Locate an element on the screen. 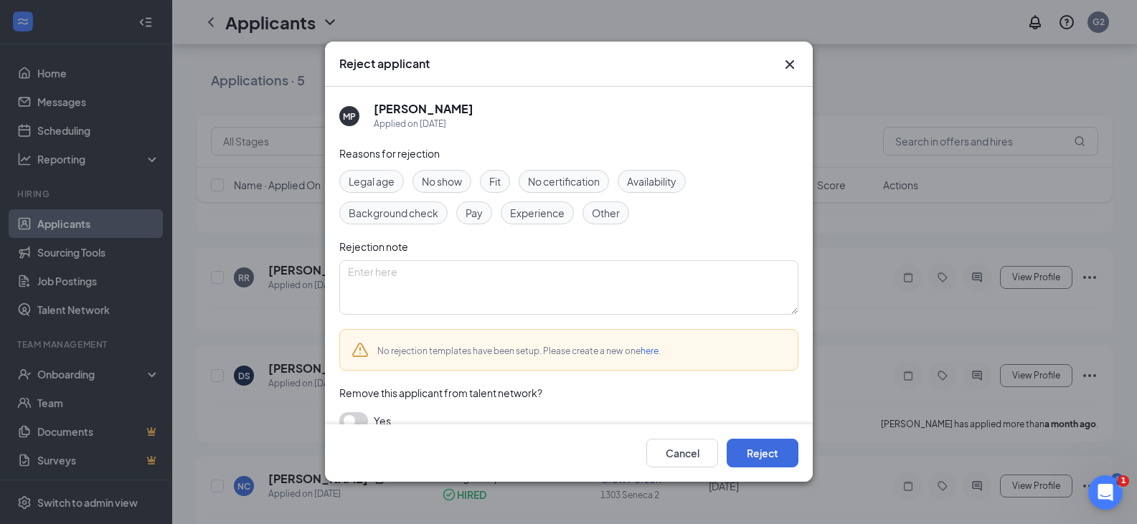 The image size is (1137, 524). span: Remove this applicant from talent network? is located at coordinates (440, 393).